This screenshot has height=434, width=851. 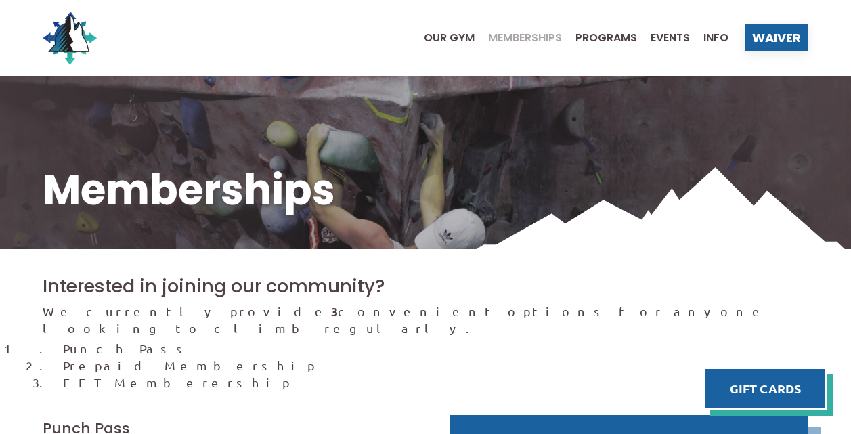 What do you see at coordinates (776, 38) in the screenshot?
I see `span: Waiver` at bounding box center [776, 38].